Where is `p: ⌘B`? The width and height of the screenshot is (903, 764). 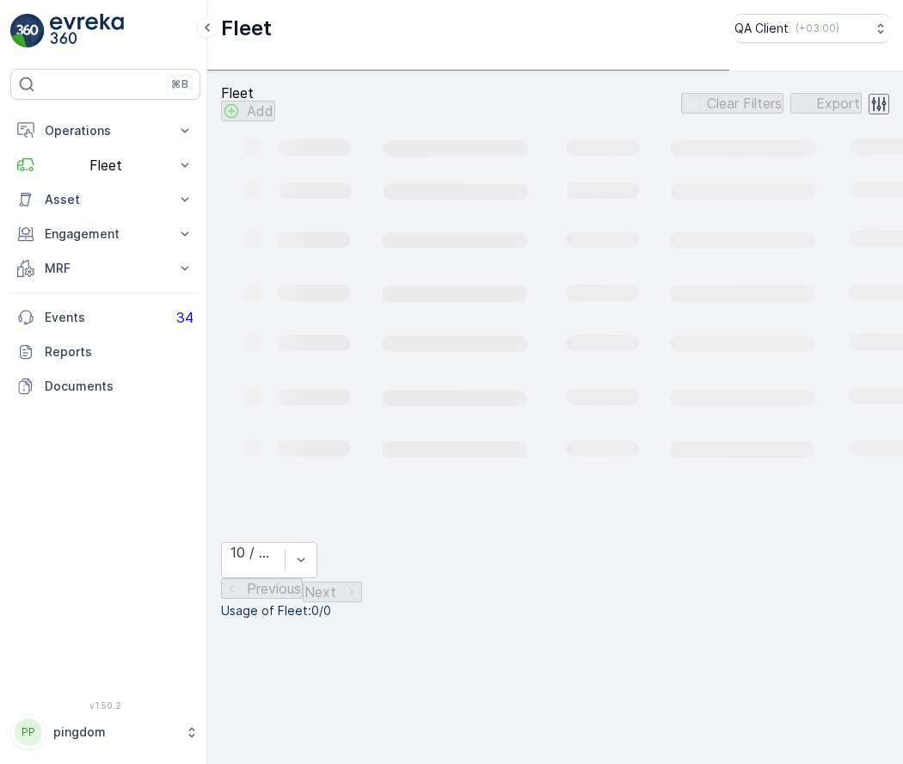
p: ⌘B is located at coordinates (180, 84).